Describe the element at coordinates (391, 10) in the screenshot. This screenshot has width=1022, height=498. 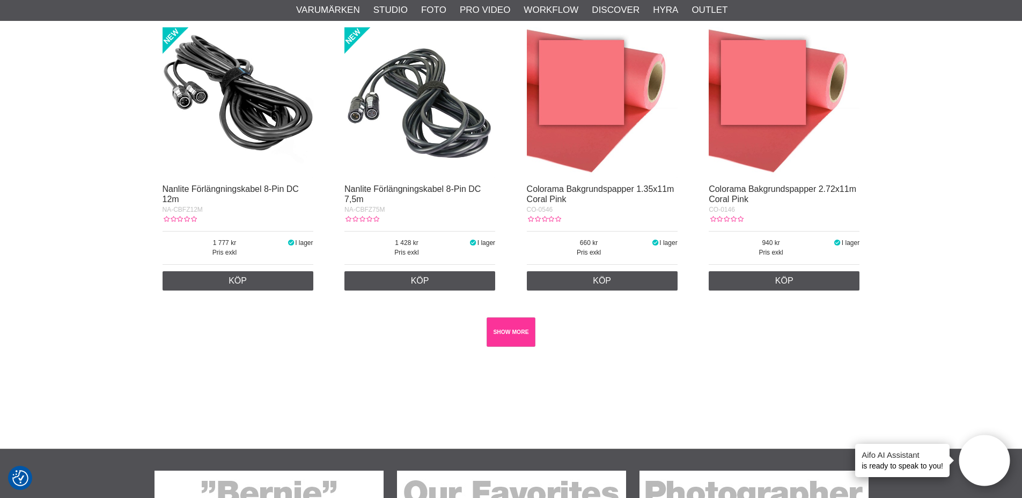
I see `a: Studio` at that location.